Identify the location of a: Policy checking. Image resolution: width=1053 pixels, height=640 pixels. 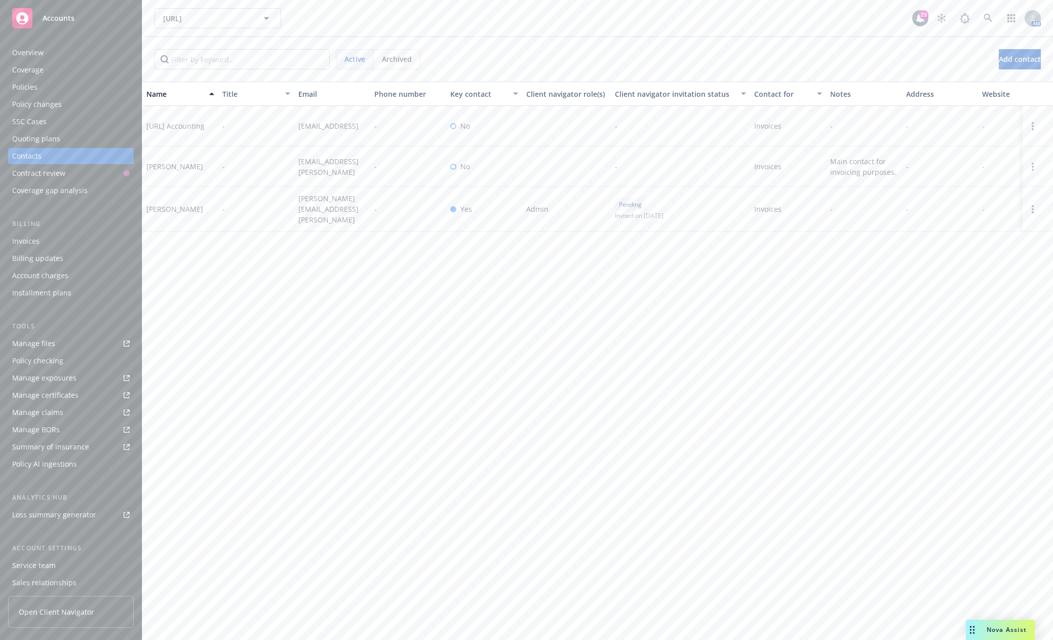
(71, 361).